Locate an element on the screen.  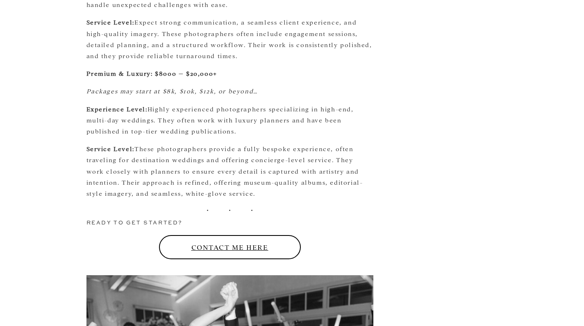
em: Packages may start at $8k, $10k, $12k, or beyond… is located at coordinates (172, 91).